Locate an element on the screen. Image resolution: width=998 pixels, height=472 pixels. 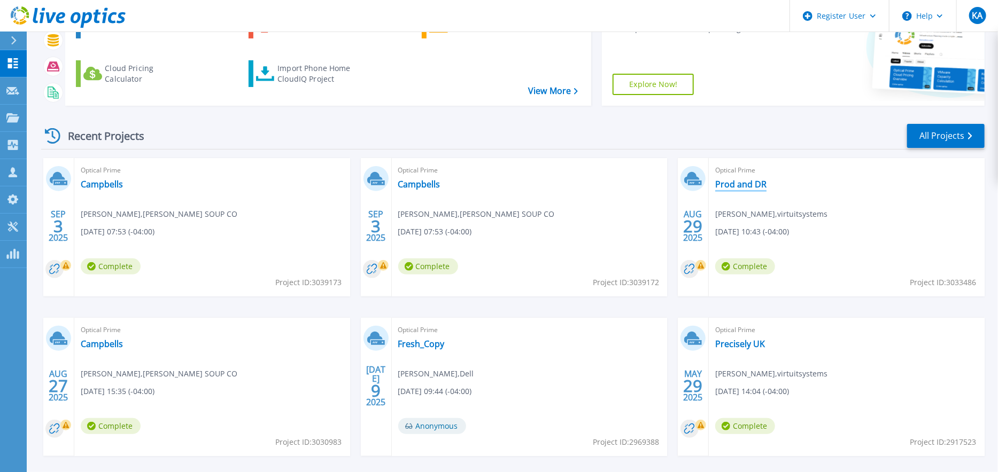
span: Project ID: 2969388 is located at coordinates (626, 442).